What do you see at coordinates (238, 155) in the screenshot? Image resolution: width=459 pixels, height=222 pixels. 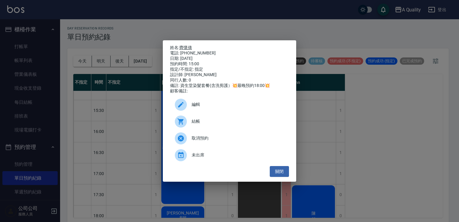 I see `span: 未出席` at bounding box center [238, 155].